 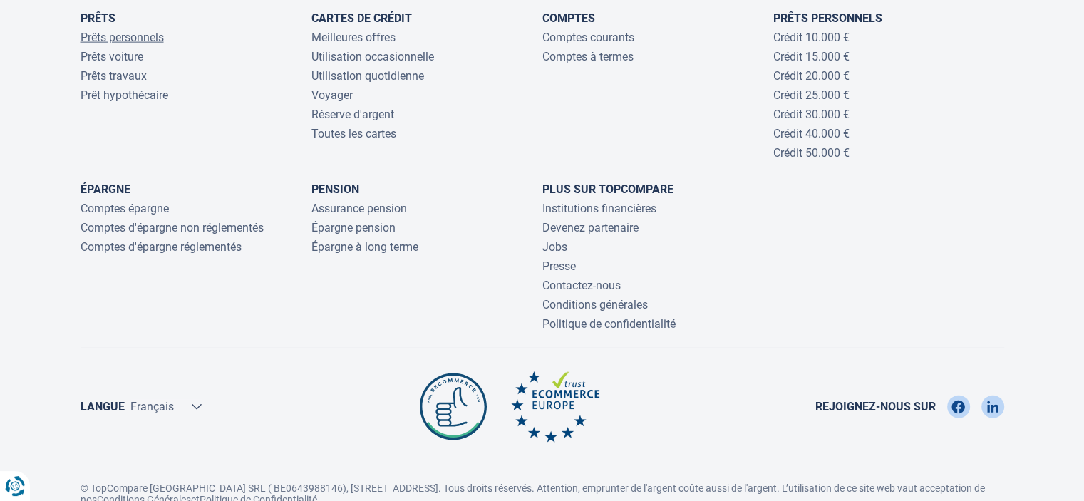 I want to click on a: Politique de confidentialité, so click(x=608, y=323).